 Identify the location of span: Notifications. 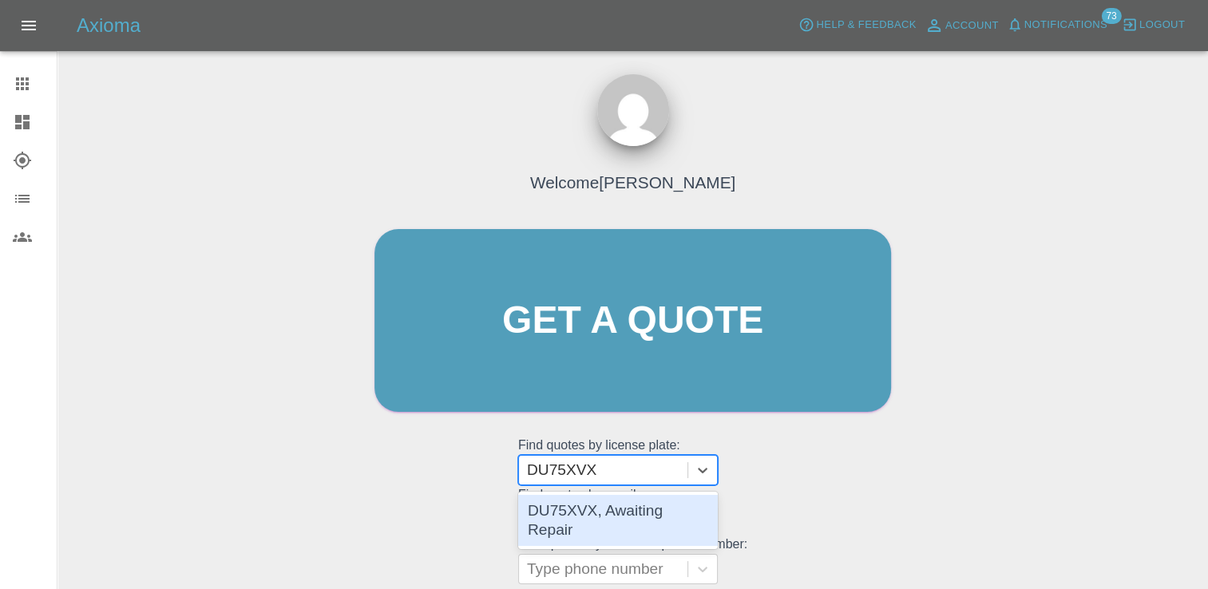
(1066, 25).